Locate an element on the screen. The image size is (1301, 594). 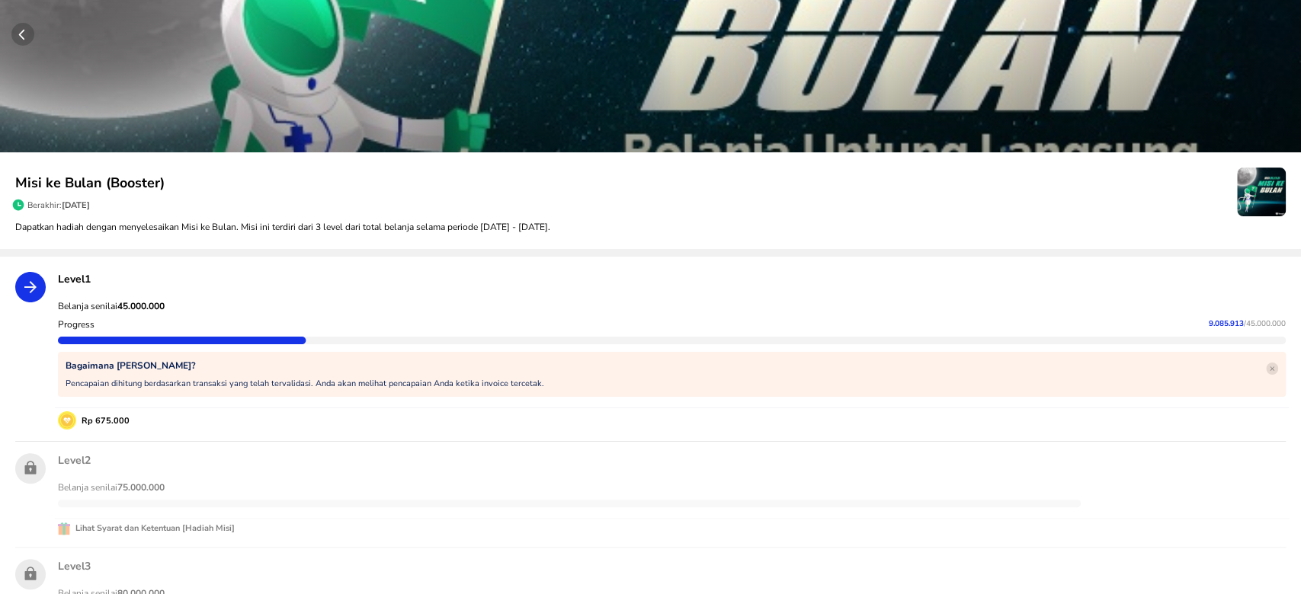
span: / 45.000.000 is located at coordinates (1264, 324).